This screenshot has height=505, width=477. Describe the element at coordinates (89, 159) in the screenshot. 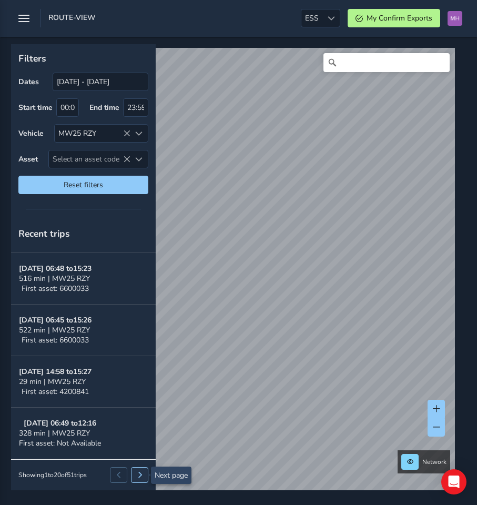

I see `span: Select an asset code` at that location.